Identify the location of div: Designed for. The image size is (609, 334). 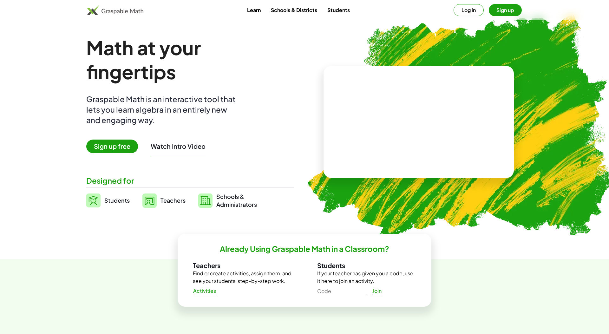
(190, 180).